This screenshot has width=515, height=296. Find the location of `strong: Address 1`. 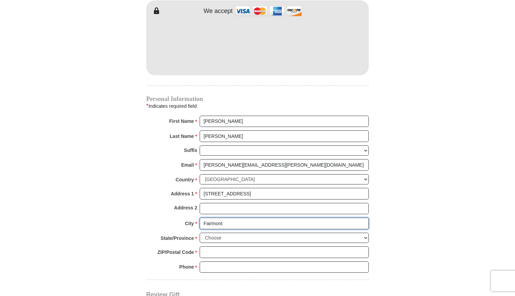

strong: Address 1 is located at coordinates (183, 194).